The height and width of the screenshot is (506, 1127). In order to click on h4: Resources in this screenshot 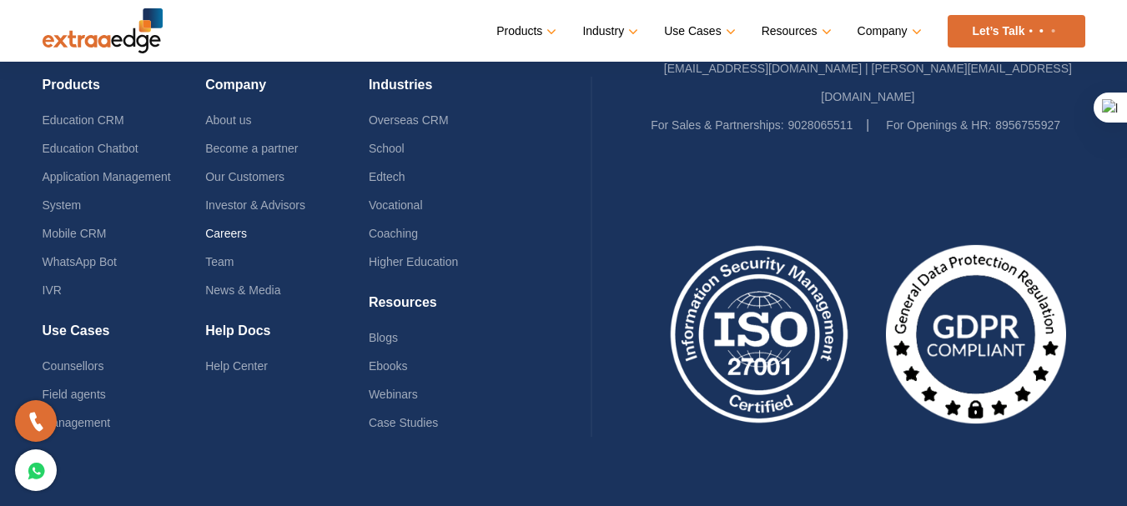, I will do `click(450, 309)`.